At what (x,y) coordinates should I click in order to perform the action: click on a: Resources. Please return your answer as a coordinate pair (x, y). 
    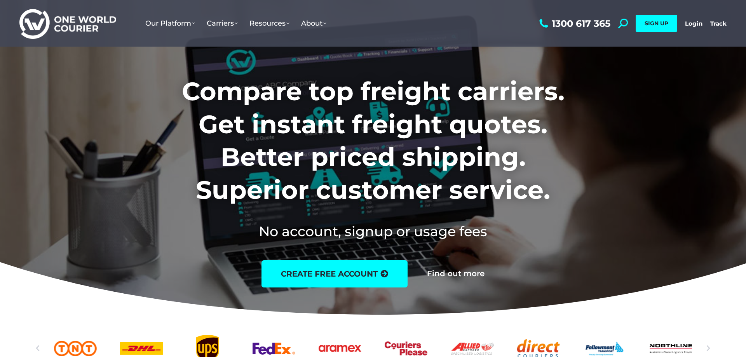
    Looking at the image, I should click on (269, 23).